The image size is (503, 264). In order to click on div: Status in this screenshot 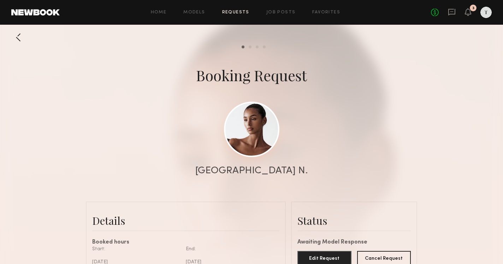, I will do `click(354, 221)`.